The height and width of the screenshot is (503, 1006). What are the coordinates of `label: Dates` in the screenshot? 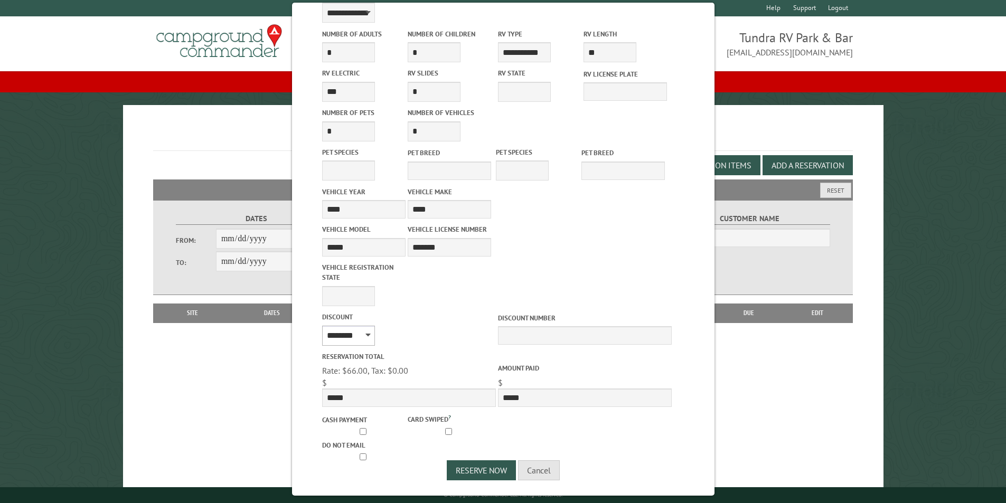 It's located at (256, 219).